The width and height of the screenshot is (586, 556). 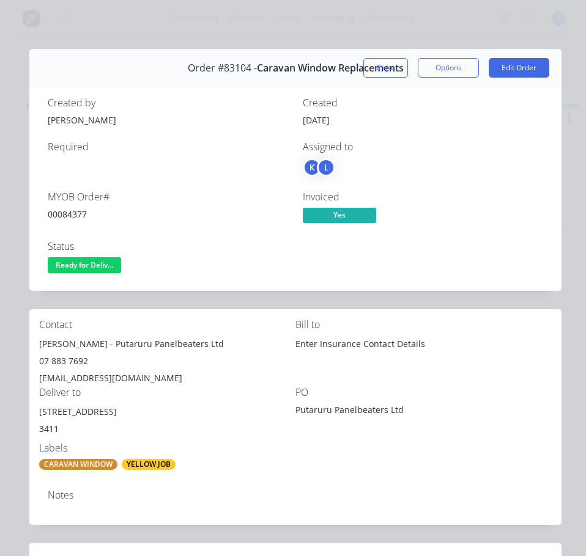 What do you see at coordinates (222, 68) in the screenshot?
I see `span: Order #83104 -` at bounding box center [222, 68].